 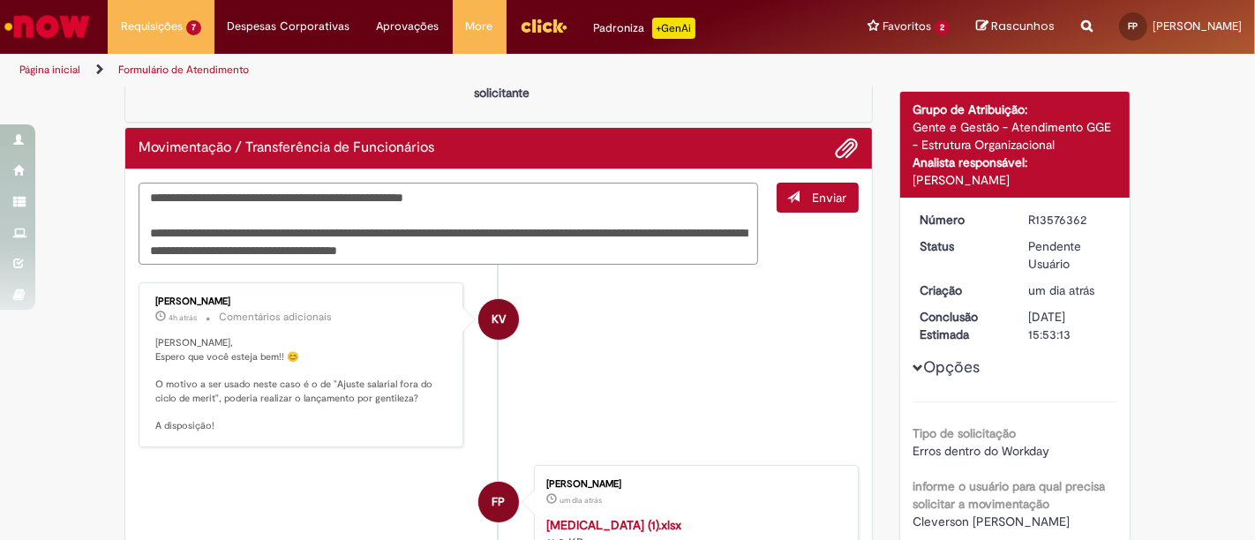 I want to click on a: Formulário de Atendimento, so click(x=184, y=70).